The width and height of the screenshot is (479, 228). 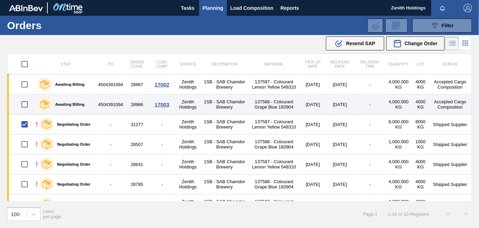 I want to click on h1: Orders, so click(x=56, y=25).